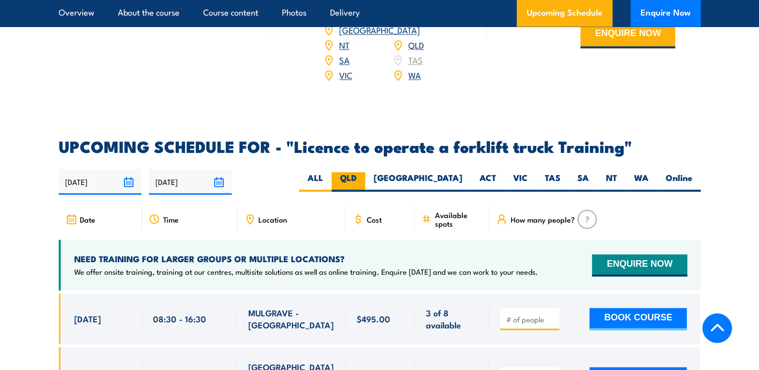 The image size is (759, 370). I want to click on a: WA, so click(414, 75).